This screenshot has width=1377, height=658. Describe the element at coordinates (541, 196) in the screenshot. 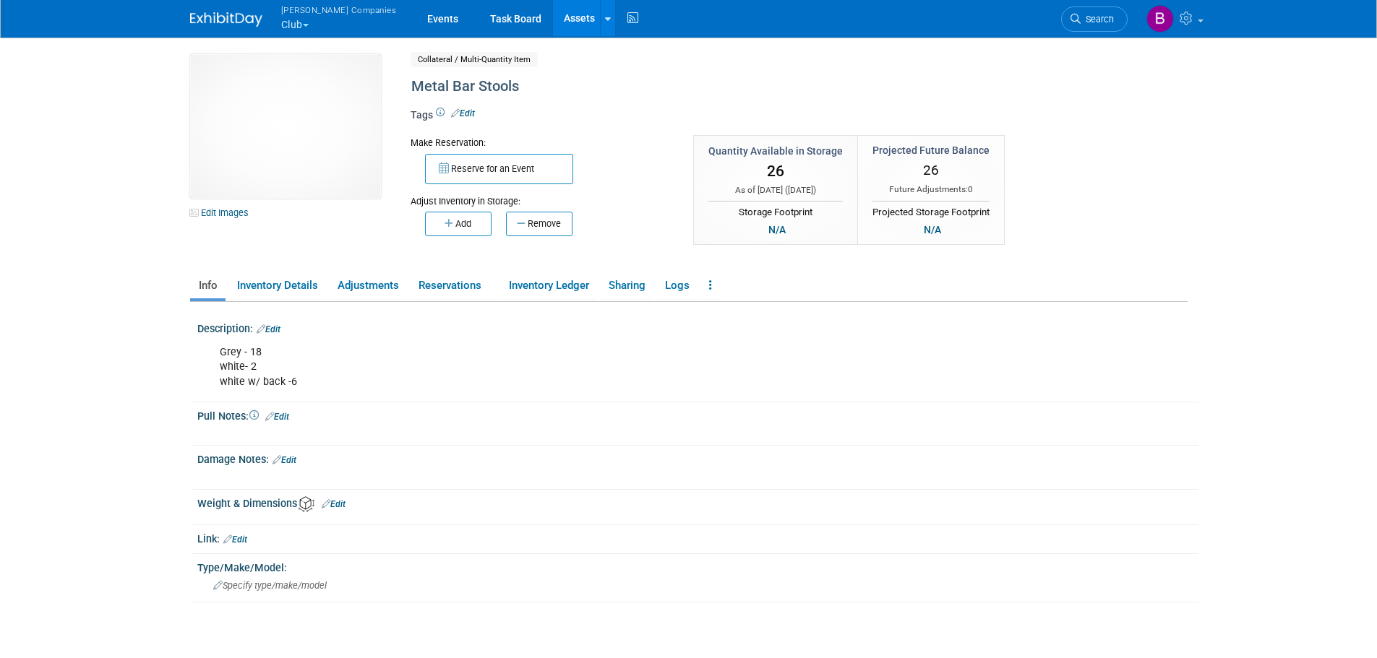

I see `div: Adjust Inventory in Storage:` at that location.